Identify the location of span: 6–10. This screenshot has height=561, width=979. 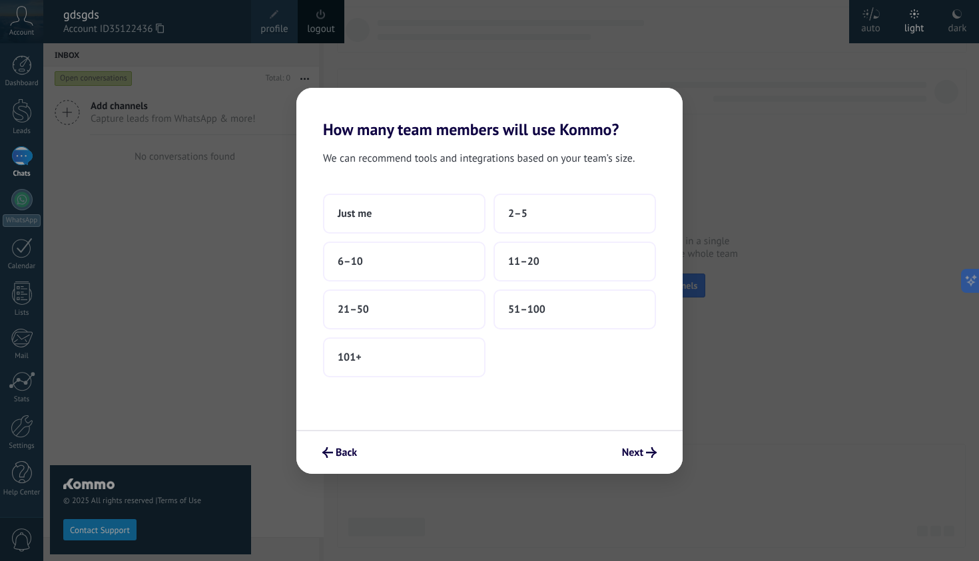
(350, 262).